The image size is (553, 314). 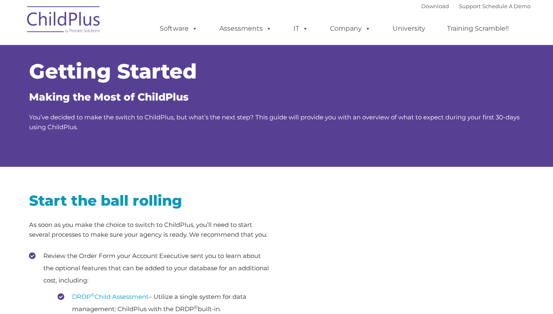 I want to click on a: Assessments, so click(x=246, y=29).